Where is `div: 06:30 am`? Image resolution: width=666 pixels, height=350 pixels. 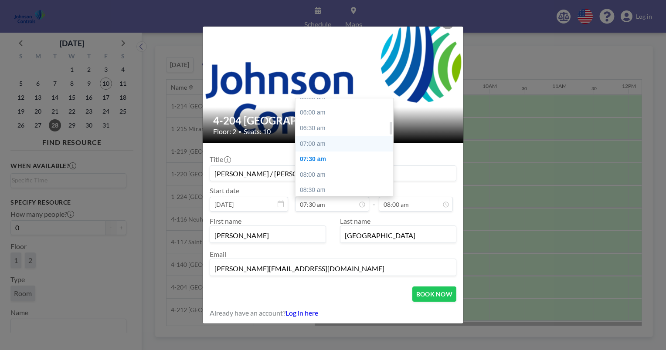
div: 06:30 am is located at coordinates (346, 129).